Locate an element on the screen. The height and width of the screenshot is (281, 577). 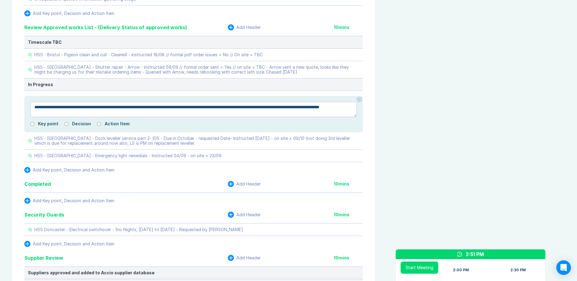
button: Start Meeting is located at coordinates (419, 268).